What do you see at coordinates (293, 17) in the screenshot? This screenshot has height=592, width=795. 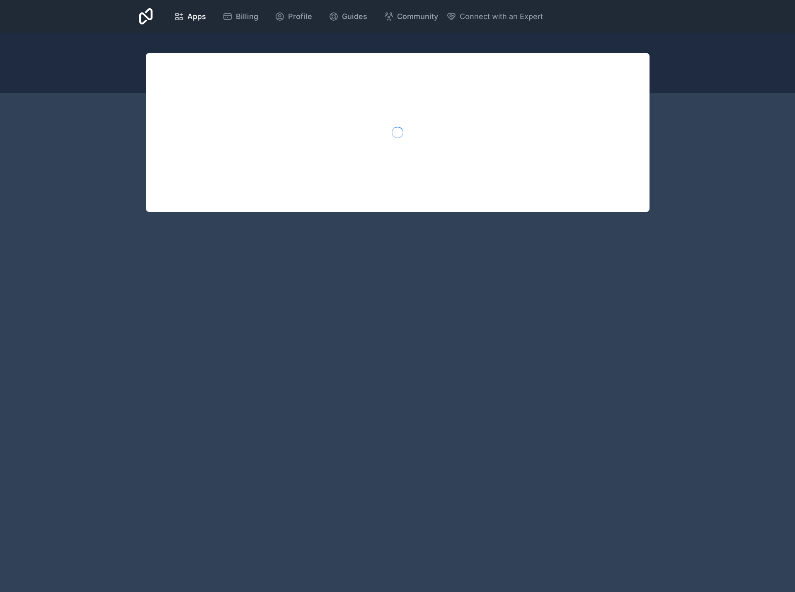 I see `a: Profile` at bounding box center [293, 17].